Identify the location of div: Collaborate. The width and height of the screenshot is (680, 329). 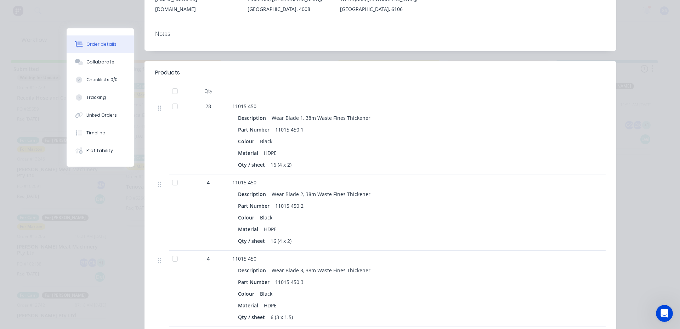
(100, 62).